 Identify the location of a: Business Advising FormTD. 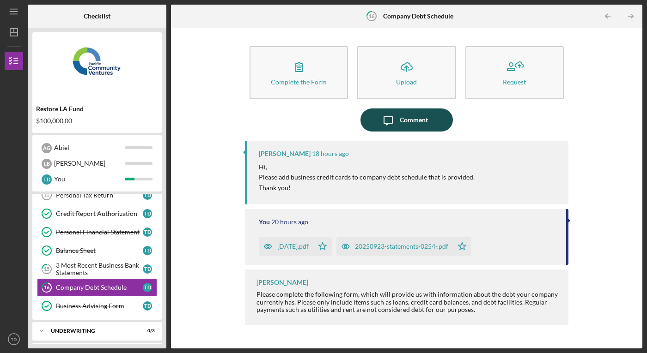
(97, 306).